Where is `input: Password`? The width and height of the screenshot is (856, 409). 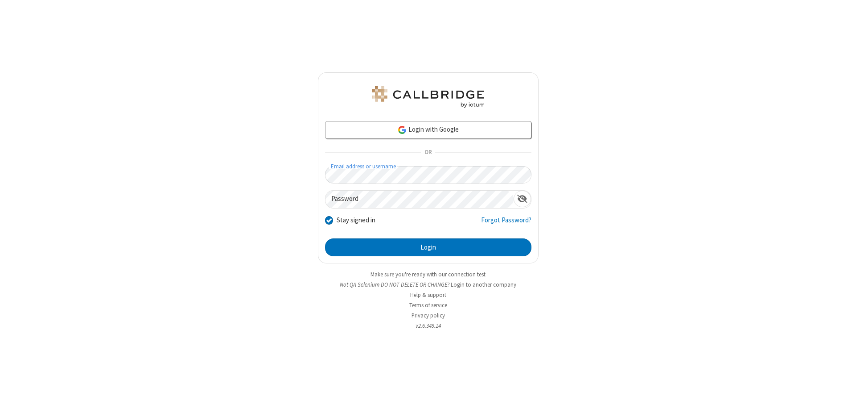
input: Password is located at coordinates (420, 199).